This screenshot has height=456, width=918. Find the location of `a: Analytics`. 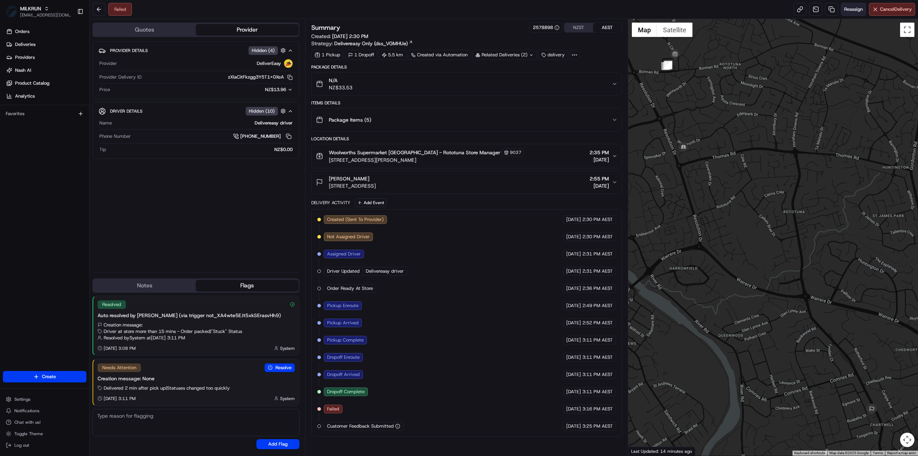

a: Analytics is located at coordinates (46, 96).